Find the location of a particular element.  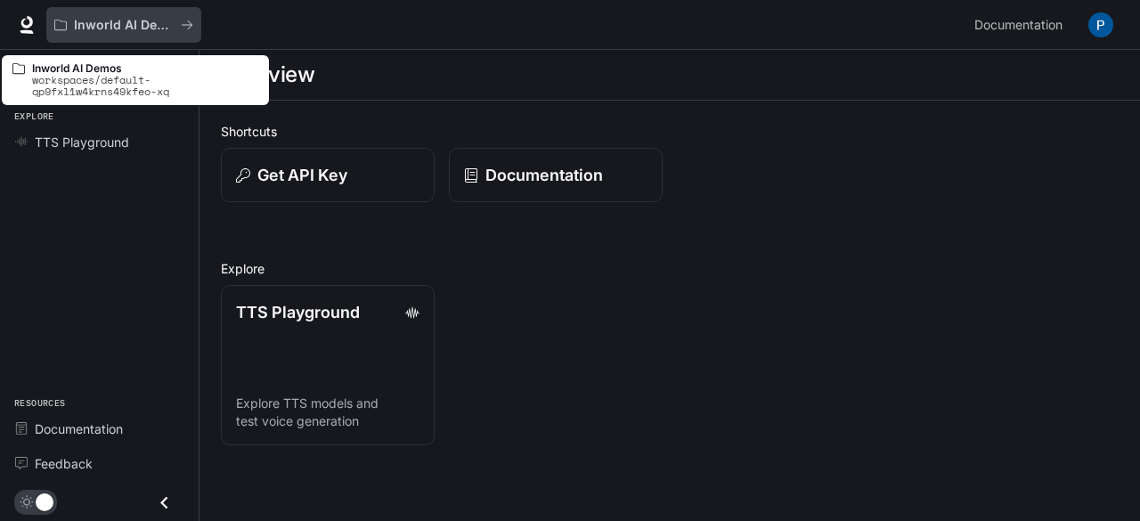

img: User avatar is located at coordinates (1101, 25).